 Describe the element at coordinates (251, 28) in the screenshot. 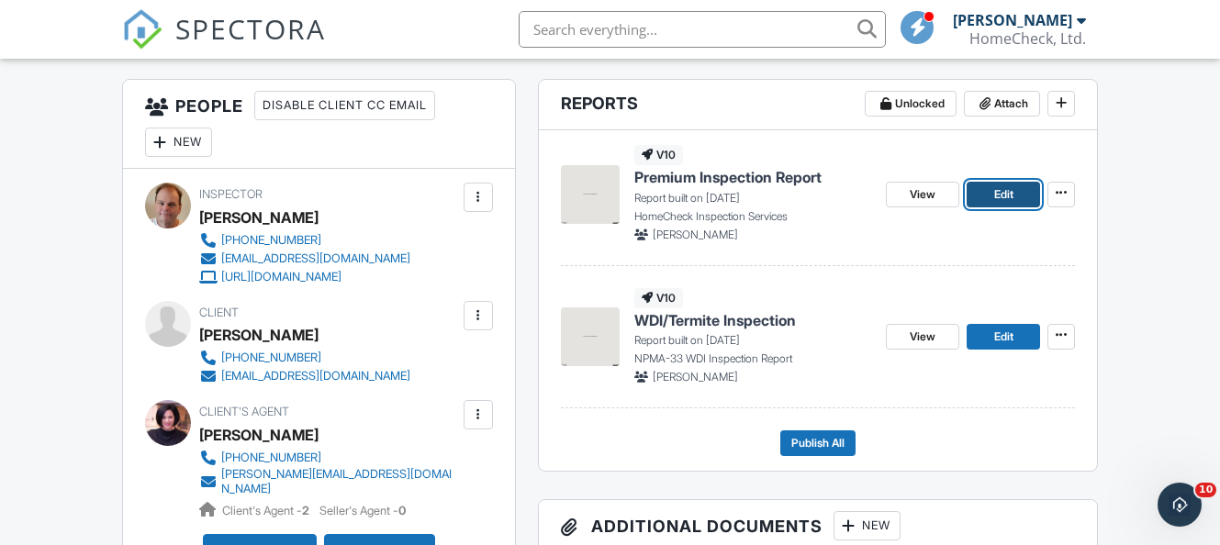

I see `span: SPECTORA` at that location.